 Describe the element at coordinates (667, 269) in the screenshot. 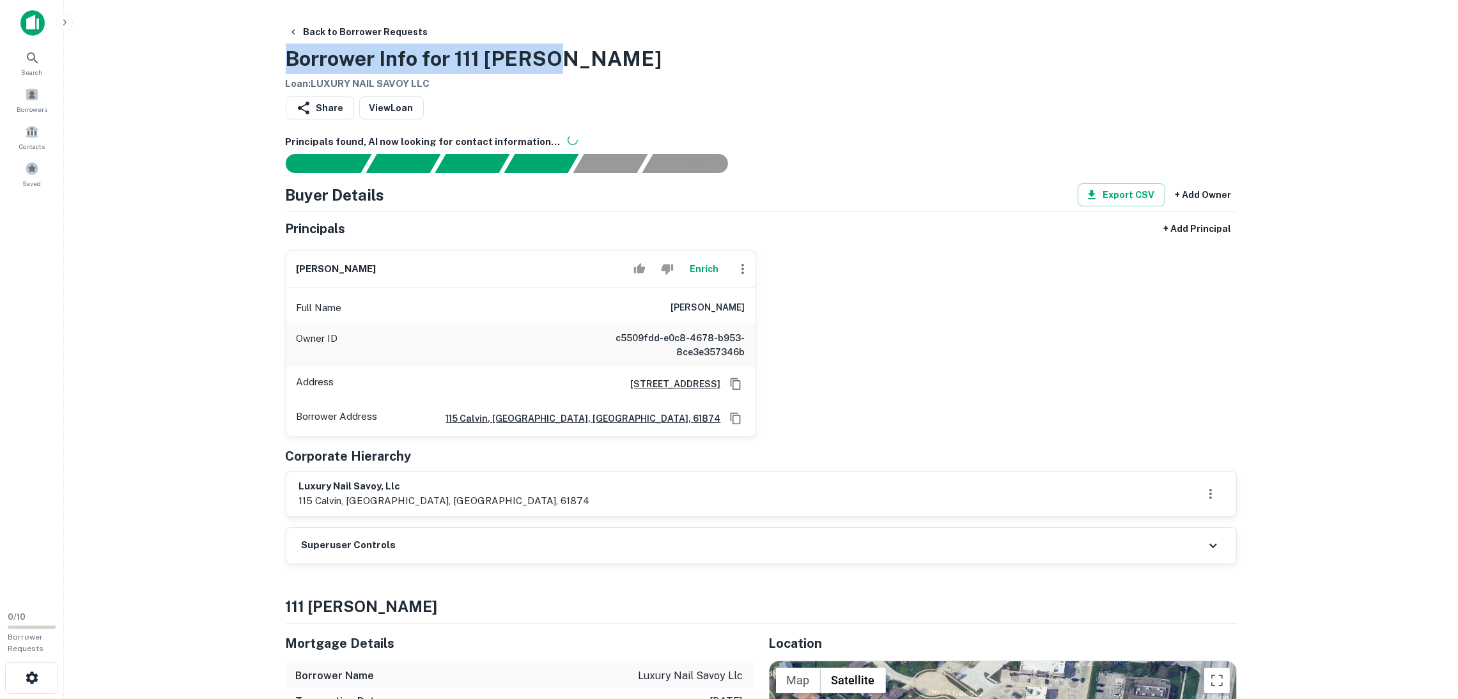

I see `button: Reject` at that location.